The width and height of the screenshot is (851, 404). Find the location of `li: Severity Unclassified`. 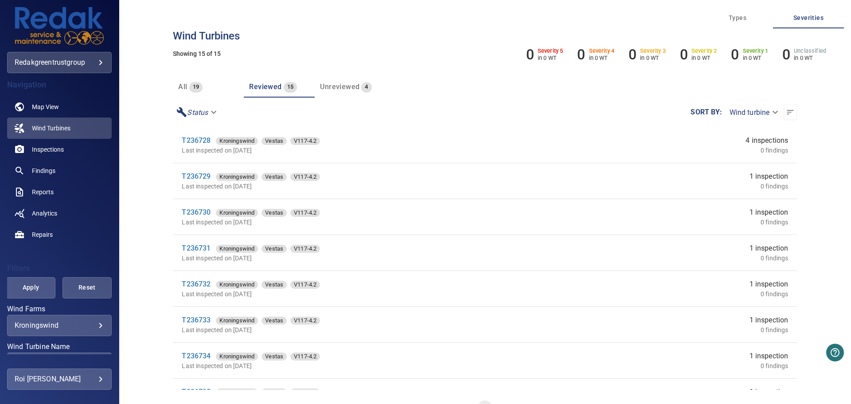

li: Severity Unclassified is located at coordinates (804, 54).